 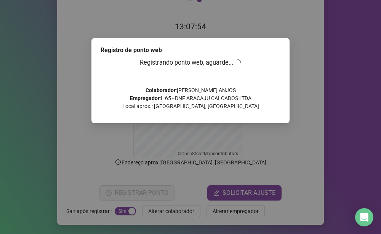 What do you see at coordinates (145, 98) in the screenshot?
I see `strong: Empregador` at bounding box center [145, 98].